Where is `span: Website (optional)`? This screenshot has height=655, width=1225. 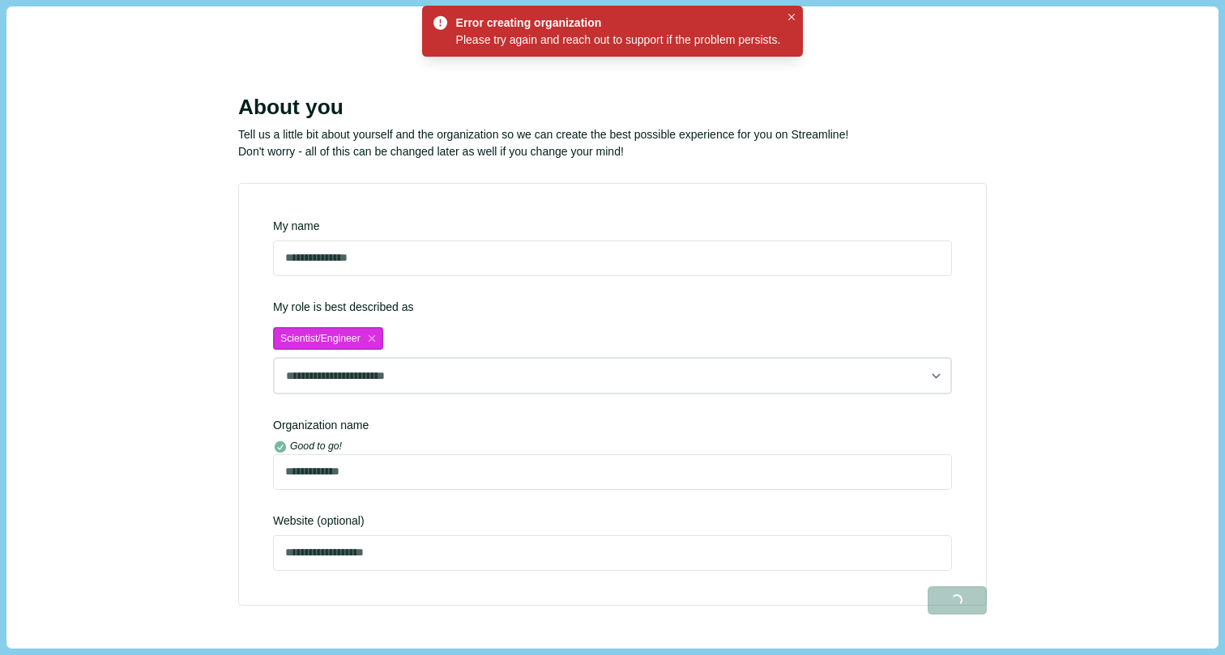
span: Website (optional) is located at coordinates (612, 521).